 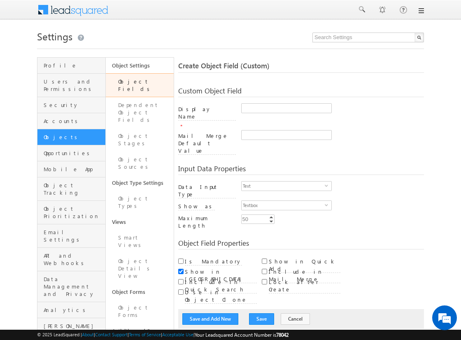 I want to click on span: Settings, so click(x=55, y=36).